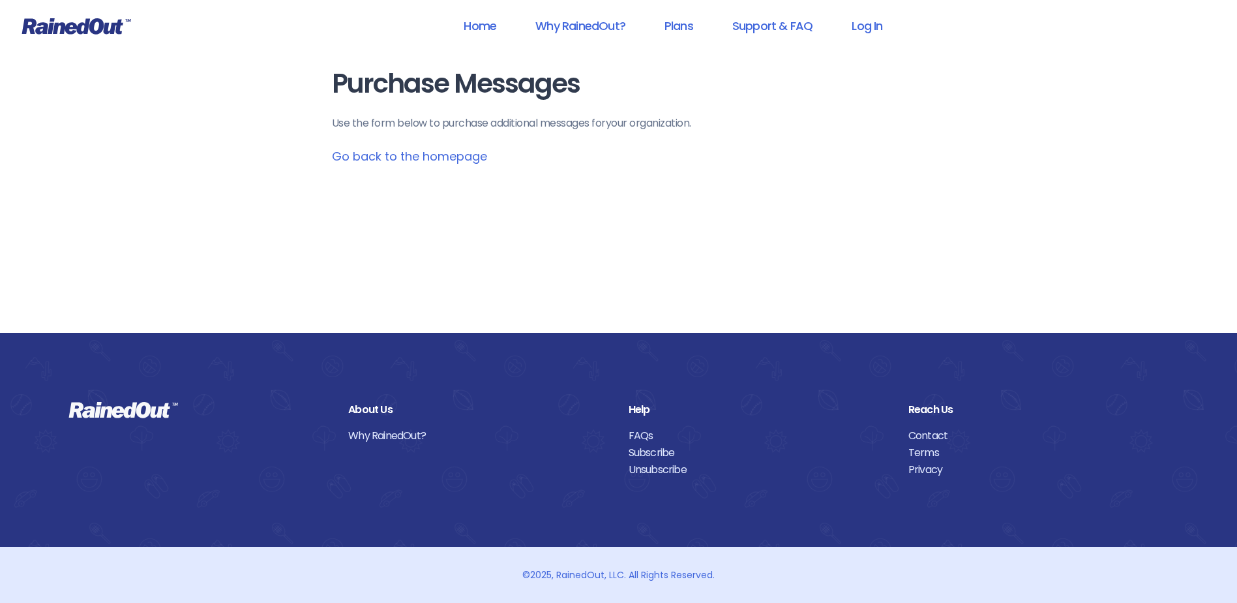  I want to click on a: Plans, so click(679, 25).